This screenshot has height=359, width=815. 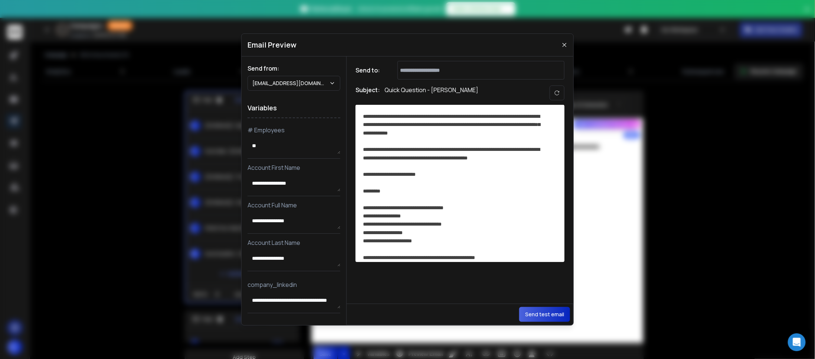 What do you see at coordinates (294, 167) in the screenshot?
I see `p: Account First Name` at bounding box center [294, 167].